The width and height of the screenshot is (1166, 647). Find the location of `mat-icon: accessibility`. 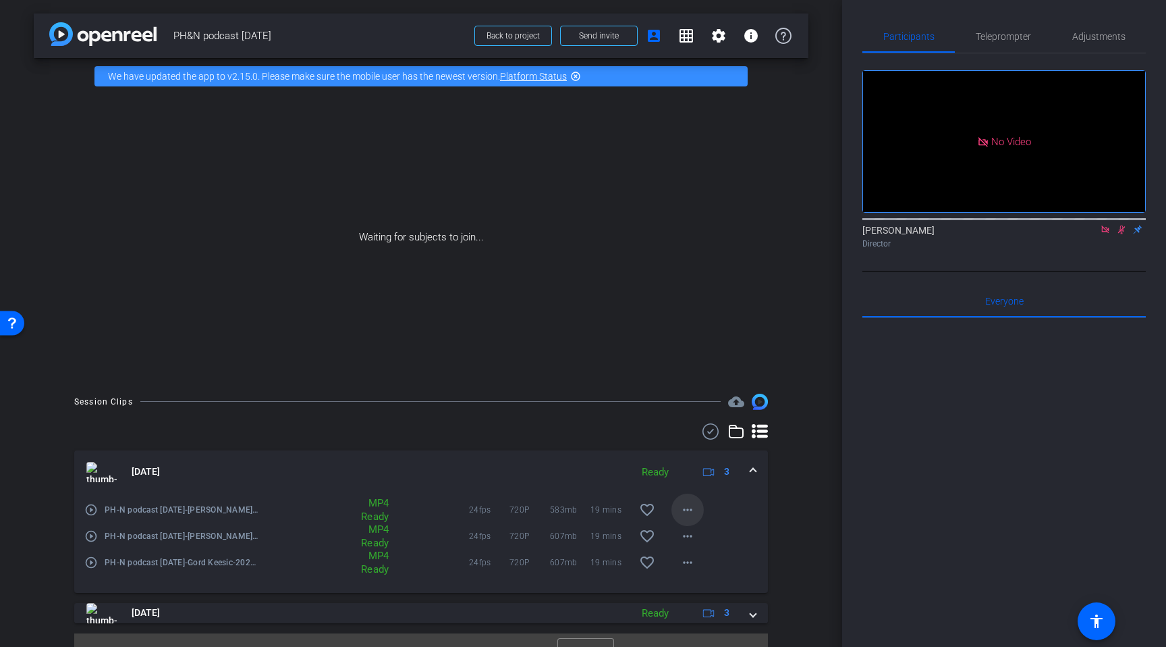

mat-icon: accessibility is located at coordinates (1097, 621).